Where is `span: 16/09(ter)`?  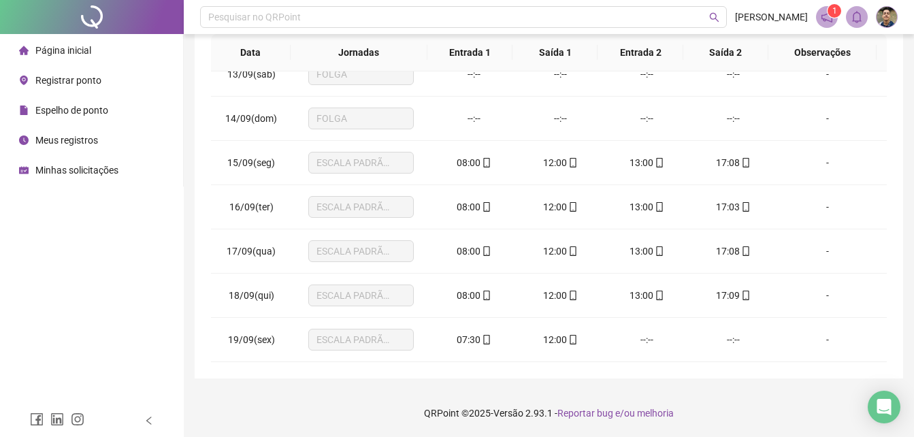
span: 16/09(ter) is located at coordinates (251, 207).